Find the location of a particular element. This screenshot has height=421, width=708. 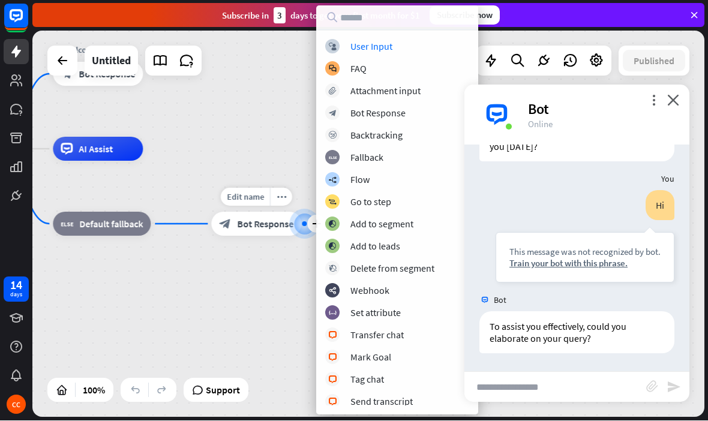

span: Support is located at coordinates (223, 391).